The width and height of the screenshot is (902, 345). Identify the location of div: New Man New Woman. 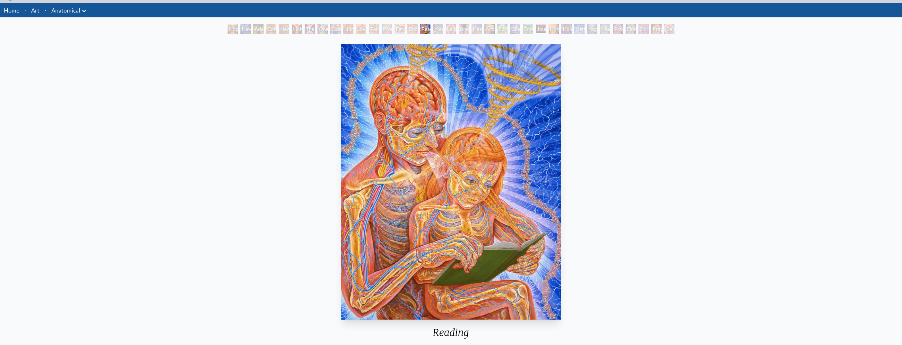
(284, 29).